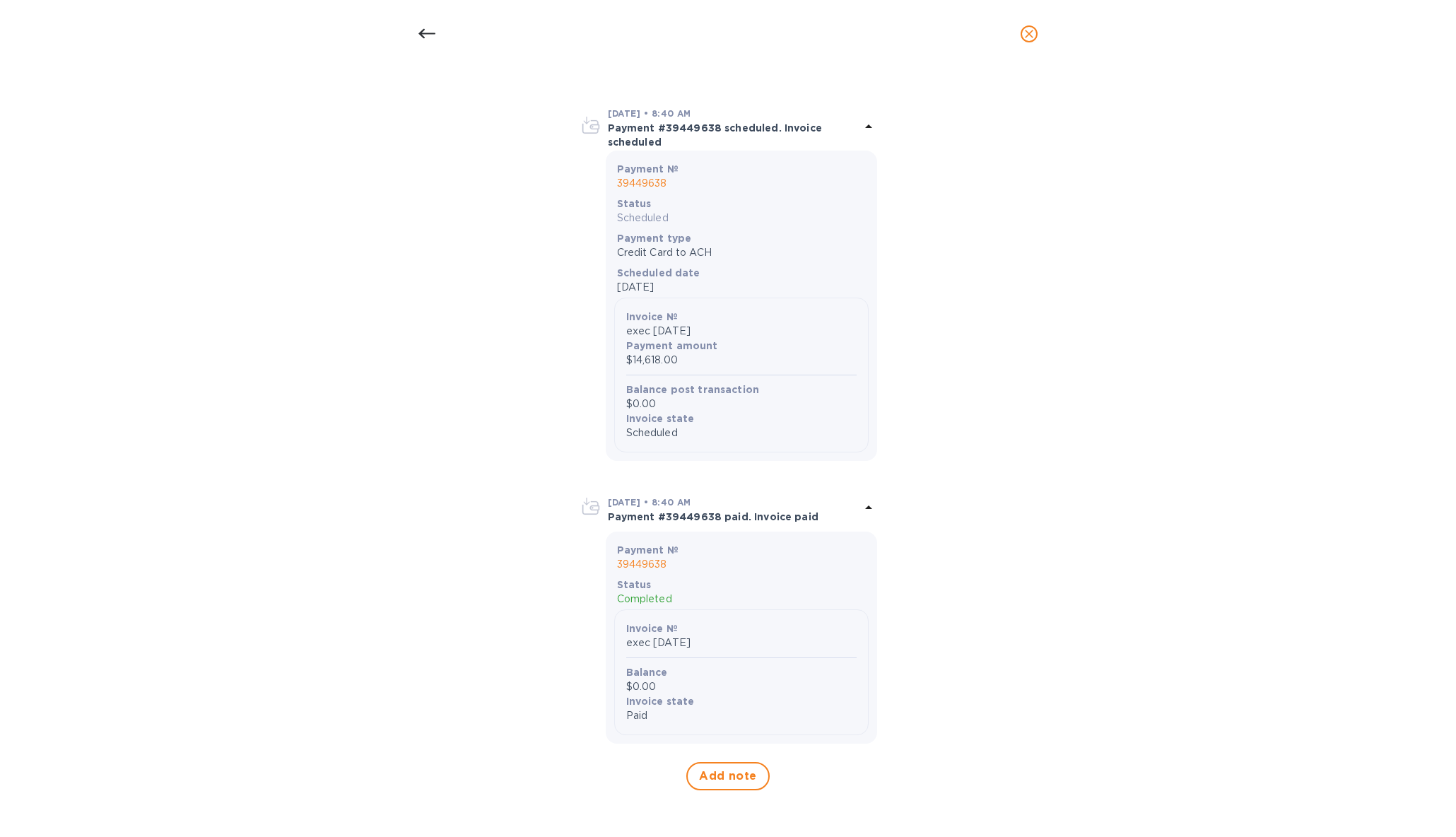 The width and height of the screenshot is (1456, 837). Describe the element at coordinates (1029, 34) in the screenshot. I see `button: close` at that location.